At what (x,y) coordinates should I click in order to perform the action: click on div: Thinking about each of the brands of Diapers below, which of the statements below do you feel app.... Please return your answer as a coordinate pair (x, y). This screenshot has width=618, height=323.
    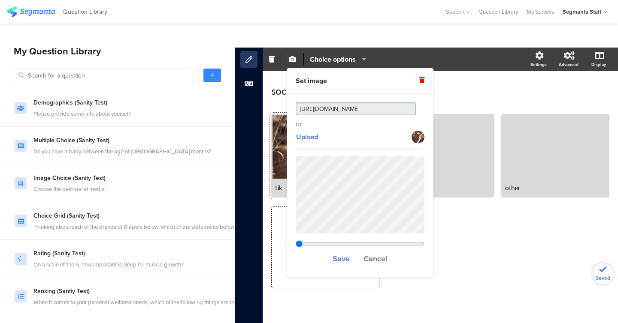
    Looking at the image, I should click on (302, 227).